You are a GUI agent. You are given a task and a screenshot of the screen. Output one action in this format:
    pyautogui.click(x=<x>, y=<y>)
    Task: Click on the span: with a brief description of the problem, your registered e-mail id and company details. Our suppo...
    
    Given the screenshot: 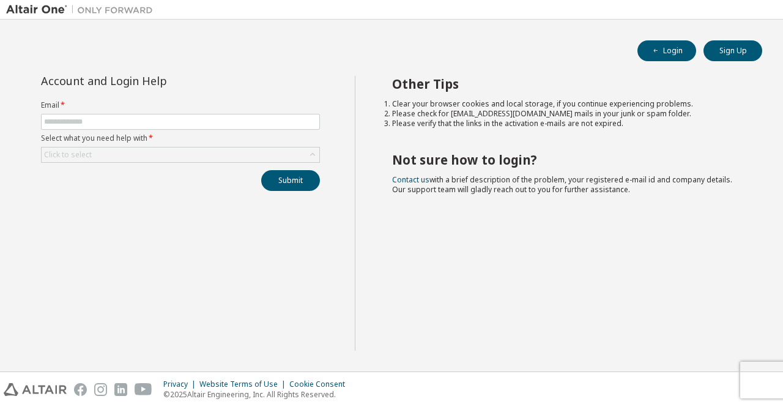 What is the action you would take?
    pyautogui.click(x=562, y=184)
    